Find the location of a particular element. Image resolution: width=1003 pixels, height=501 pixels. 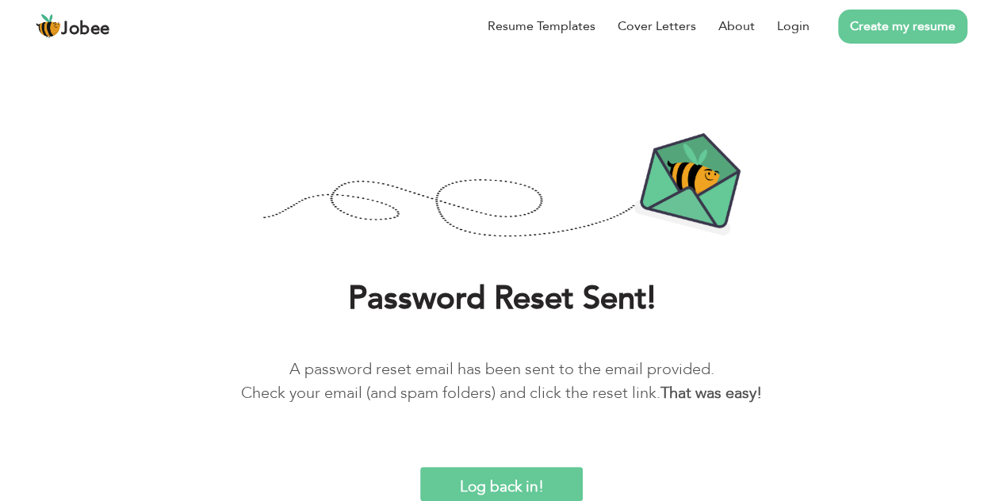

a: Login is located at coordinates (793, 26).